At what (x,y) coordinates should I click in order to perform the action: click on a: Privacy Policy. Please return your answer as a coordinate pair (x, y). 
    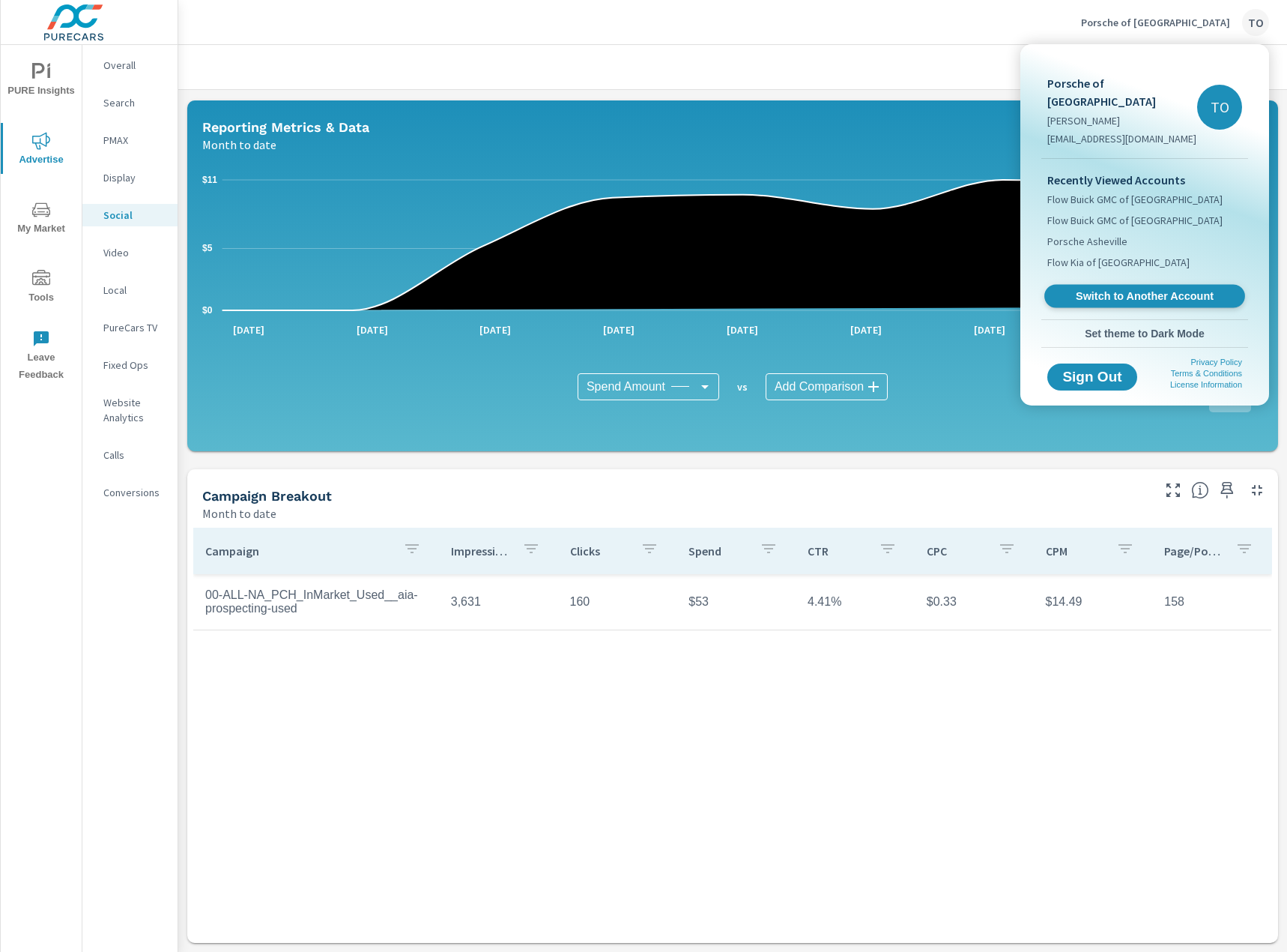
    Looking at the image, I should click on (1217, 362).